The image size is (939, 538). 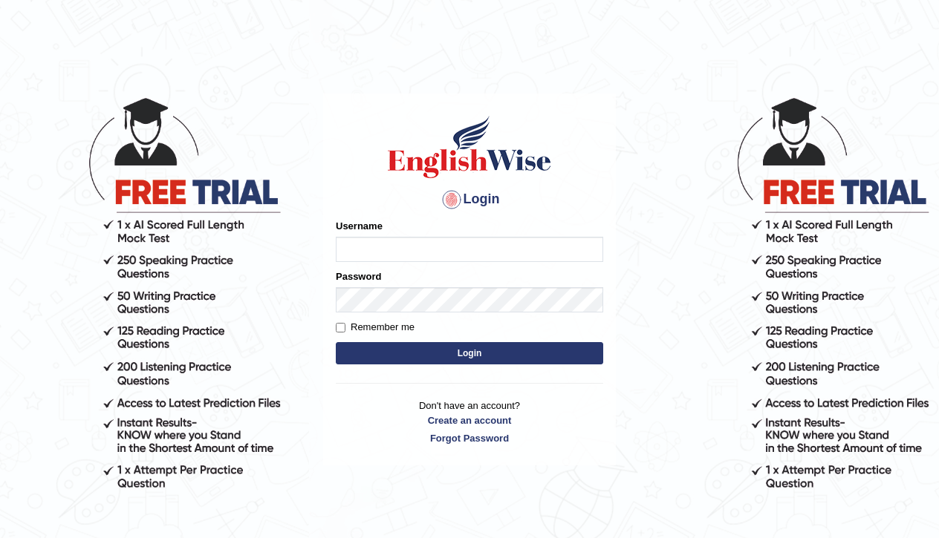 I want to click on img: Logo of English Wise sign in for intelligent practice with AI, so click(x=469, y=147).